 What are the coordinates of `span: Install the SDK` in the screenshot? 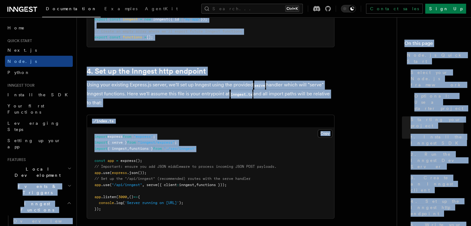 It's located at (39, 95).